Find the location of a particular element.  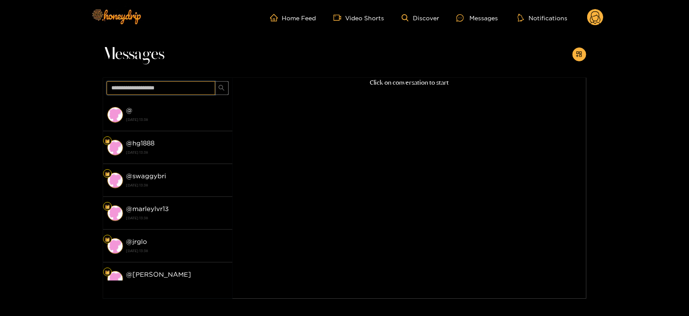

span: search is located at coordinates (221, 88).